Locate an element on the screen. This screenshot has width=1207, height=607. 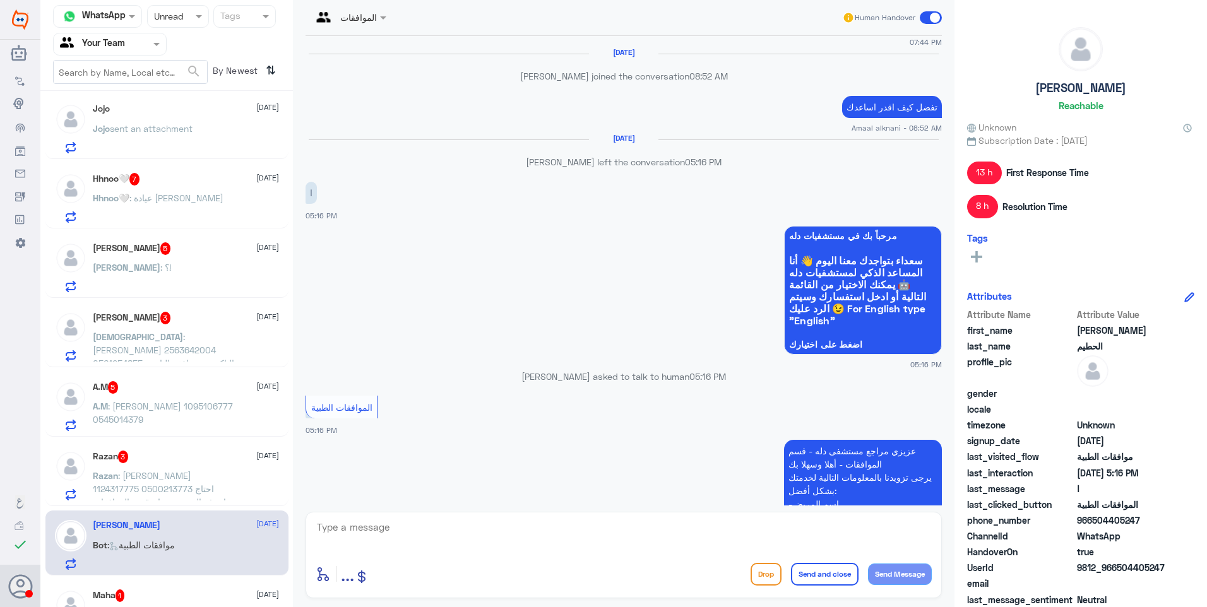
span: profile_pic is located at coordinates (1021, 370).